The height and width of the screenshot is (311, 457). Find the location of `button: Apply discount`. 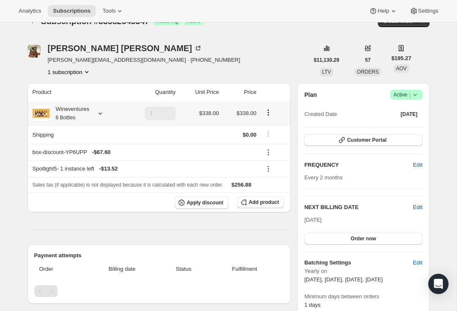

button: Apply discount is located at coordinates (202, 203).